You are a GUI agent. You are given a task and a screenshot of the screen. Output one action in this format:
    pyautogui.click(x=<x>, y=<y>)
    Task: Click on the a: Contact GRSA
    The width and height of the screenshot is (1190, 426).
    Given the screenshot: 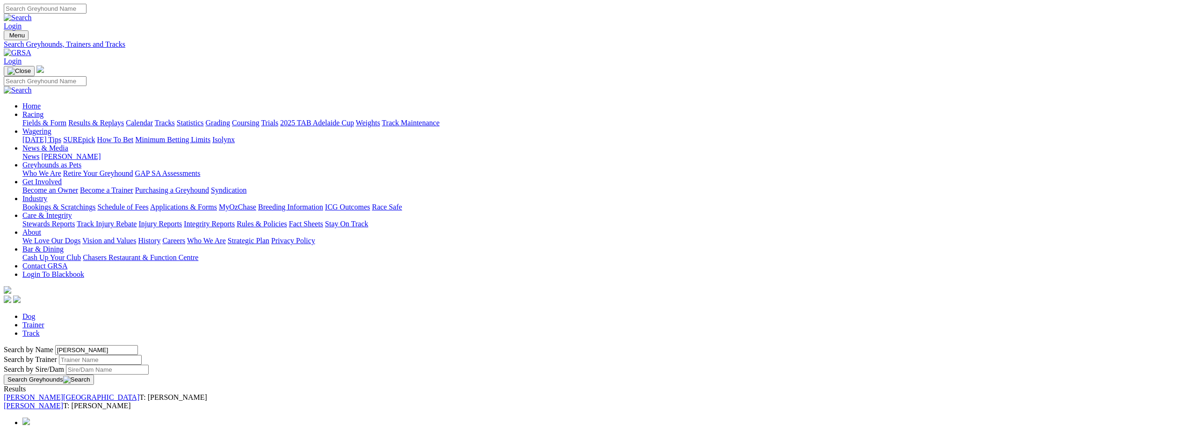 What is the action you would take?
    pyautogui.click(x=45, y=266)
    